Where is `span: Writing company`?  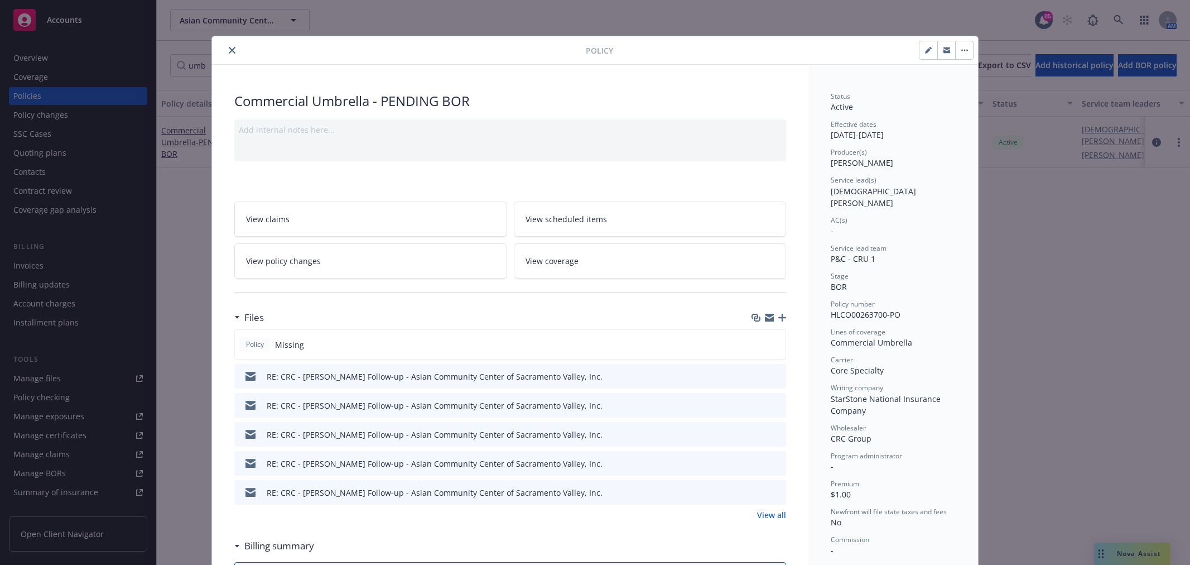
span: Writing company is located at coordinates (857, 387).